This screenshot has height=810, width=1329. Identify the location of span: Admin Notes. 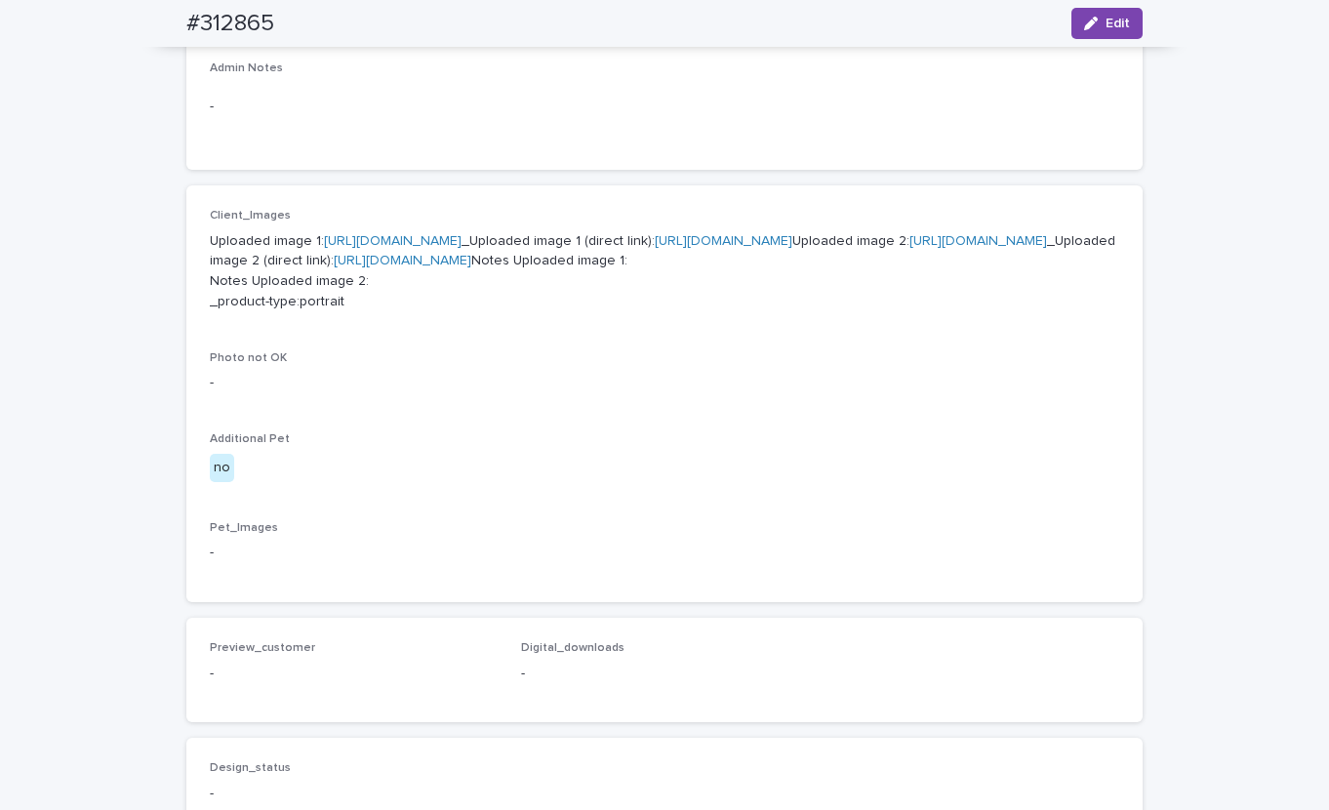
(246, 68).